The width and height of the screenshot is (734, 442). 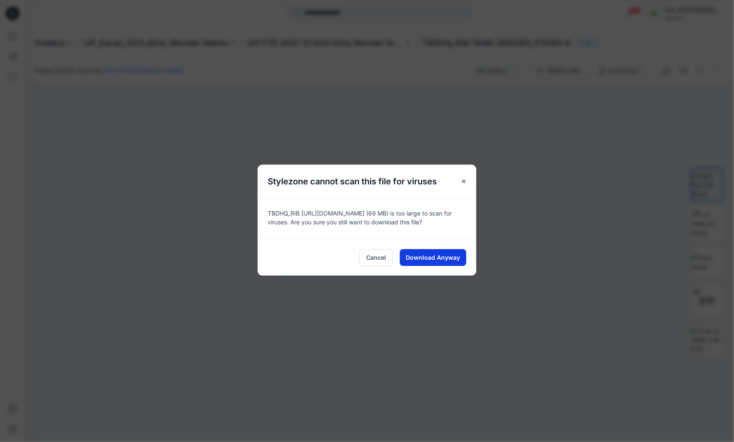 What do you see at coordinates (433, 257) in the screenshot?
I see `span: Download Anyway` at bounding box center [433, 257].